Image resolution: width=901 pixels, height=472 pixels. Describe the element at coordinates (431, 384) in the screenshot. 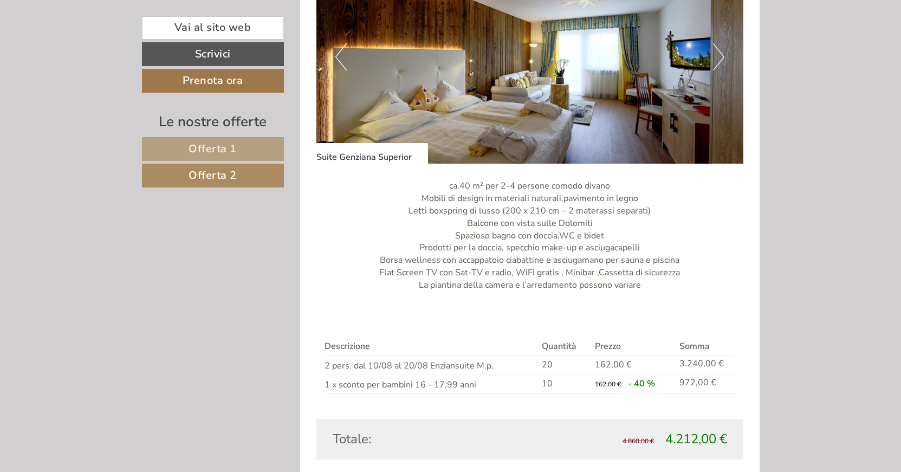

I see `td: 1 x sconto per bambini 16 - 17,99 anni` at that location.